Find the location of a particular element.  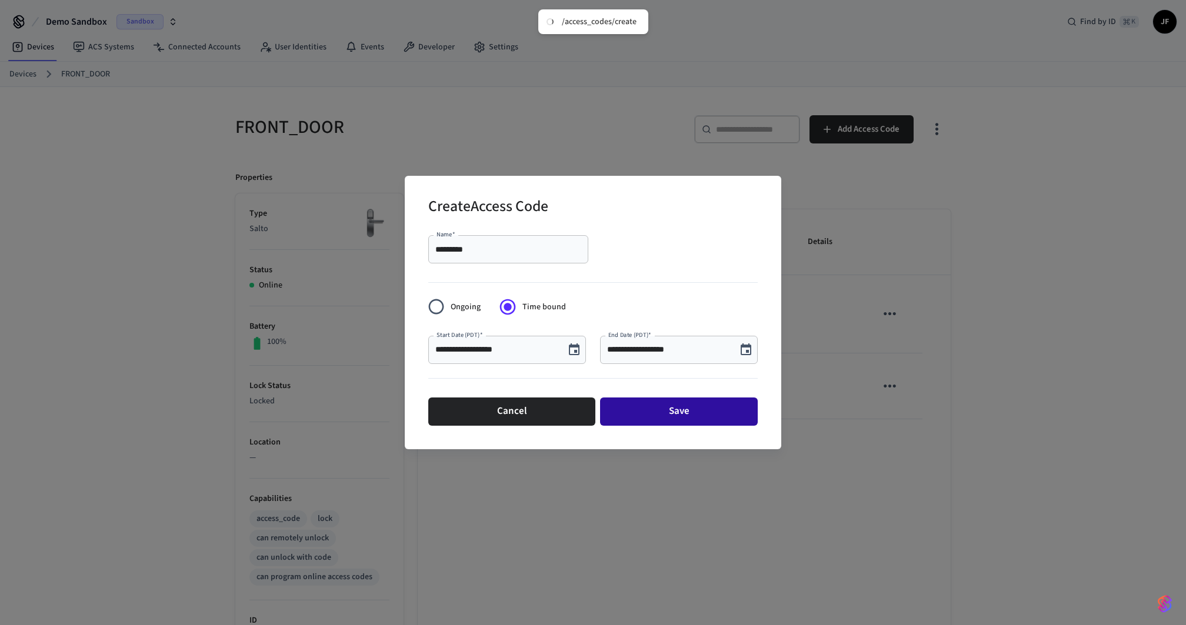

span: Time bound is located at coordinates (544, 307).